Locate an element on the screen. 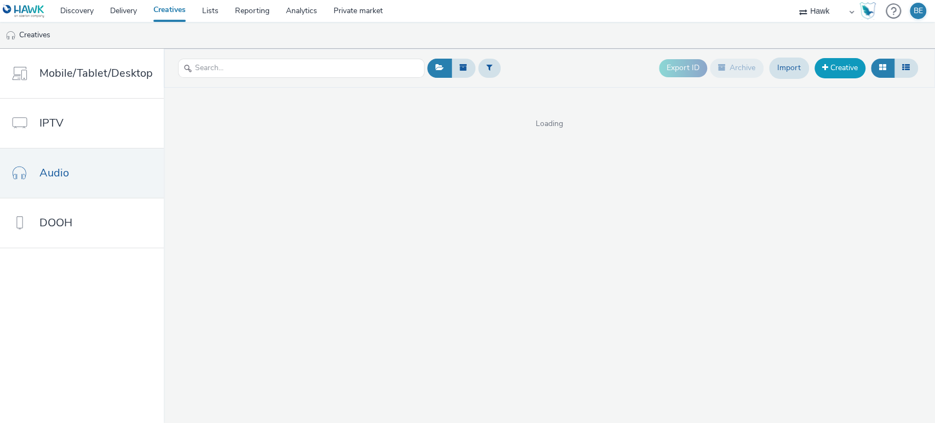 This screenshot has width=935, height=423. a: Import is located at coordinates (789, 68).